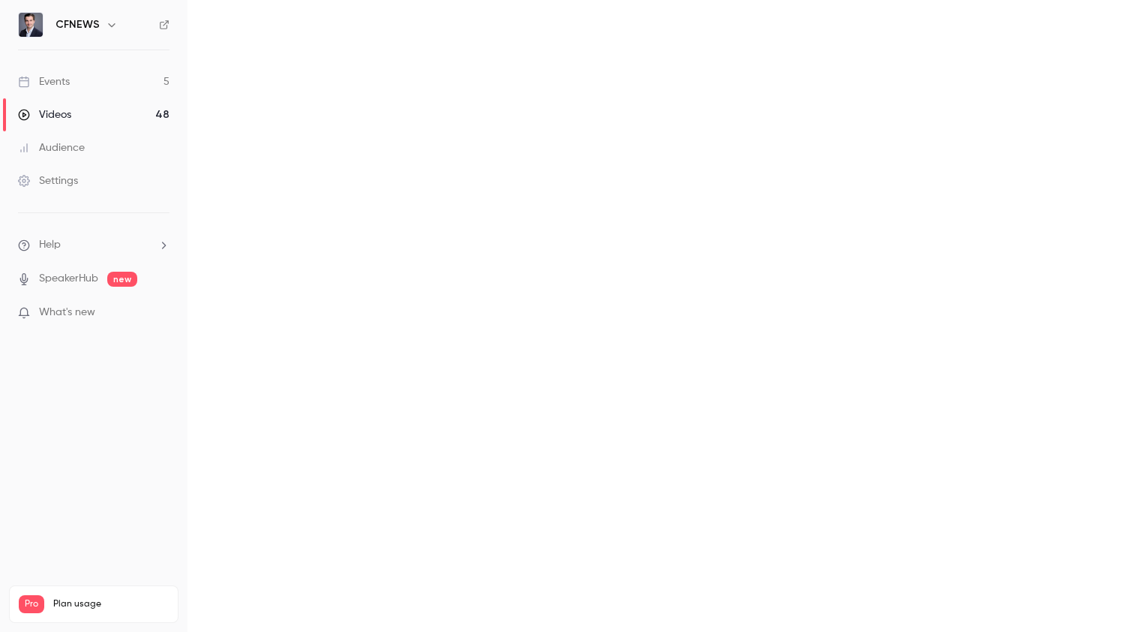 Image resolution: width=1128 pixels, height=632 pixels. What do you see at coordinates (50, 245) in the screenshot?
I see `span: Help` at bounding box center [50, 245].